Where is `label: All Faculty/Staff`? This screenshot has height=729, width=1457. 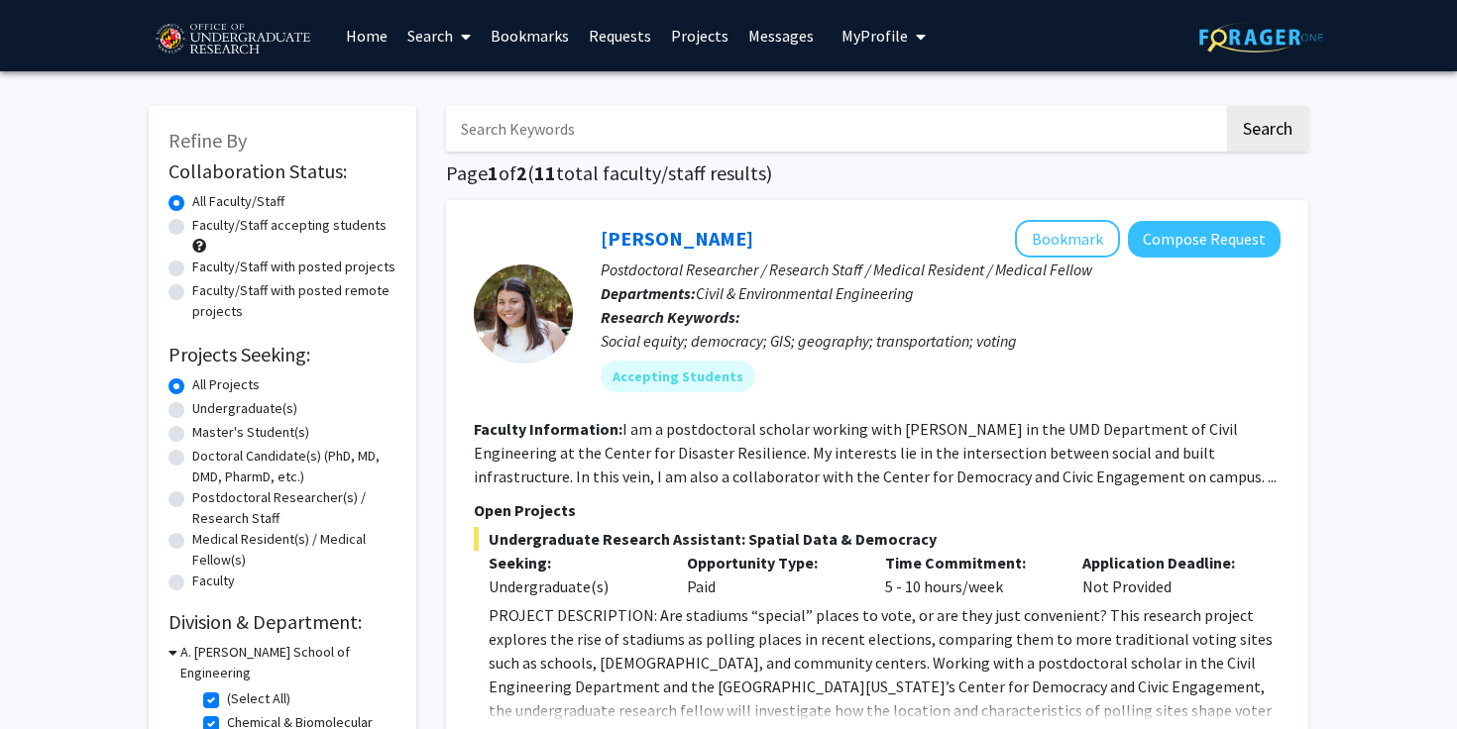 label: All Faculty/Staff is located at coordinates (238, 201).